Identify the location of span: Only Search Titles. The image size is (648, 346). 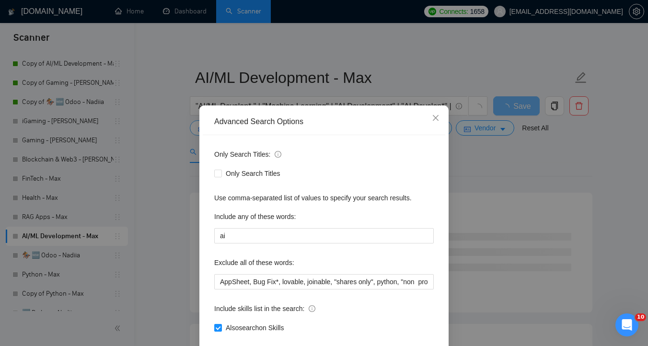
(253, 174).